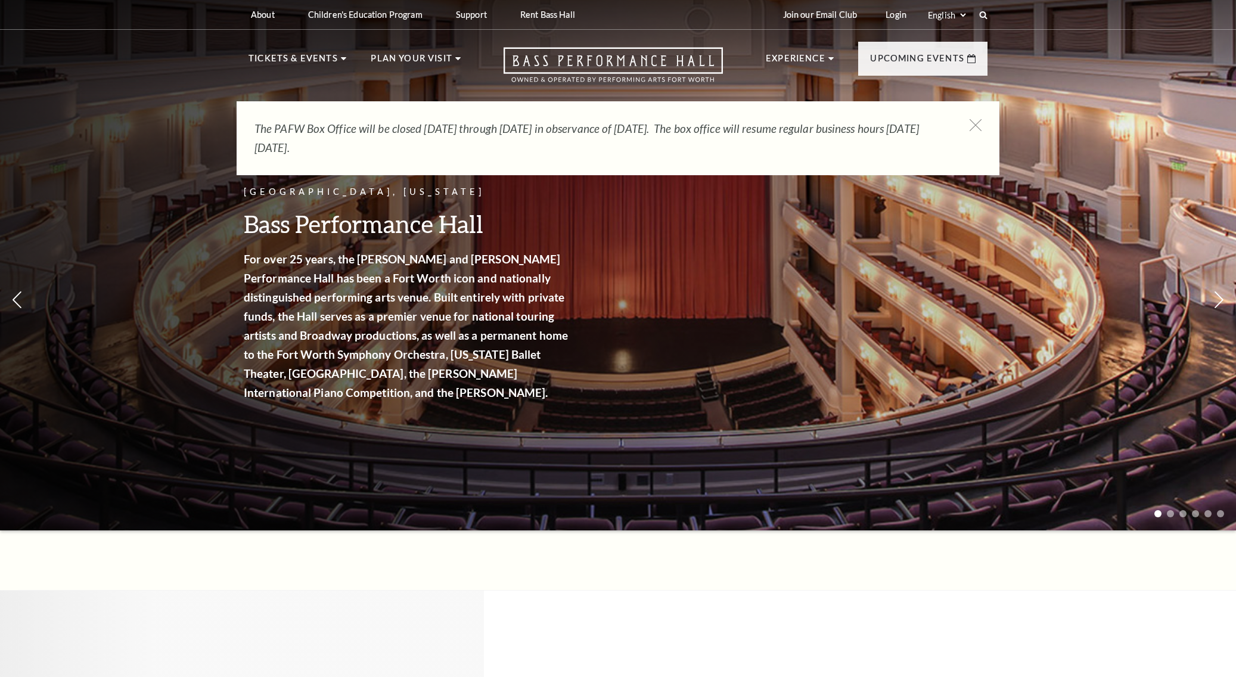 The width and height of the screenshot is (1236, 677). What do you see at coordinates (917, 62) in the screenshot?
I see `p: Upcoming Events` at bounding box center [917, 62].